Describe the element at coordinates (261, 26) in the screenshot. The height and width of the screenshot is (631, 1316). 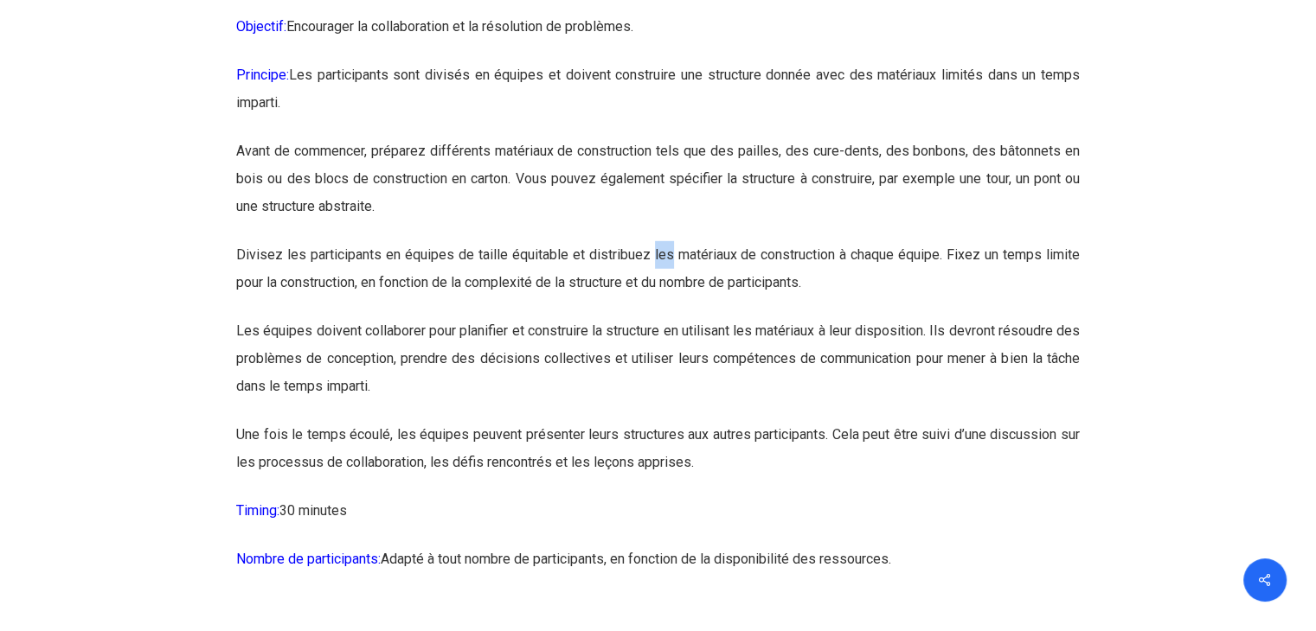
I see `span: Objectif:` at that location.